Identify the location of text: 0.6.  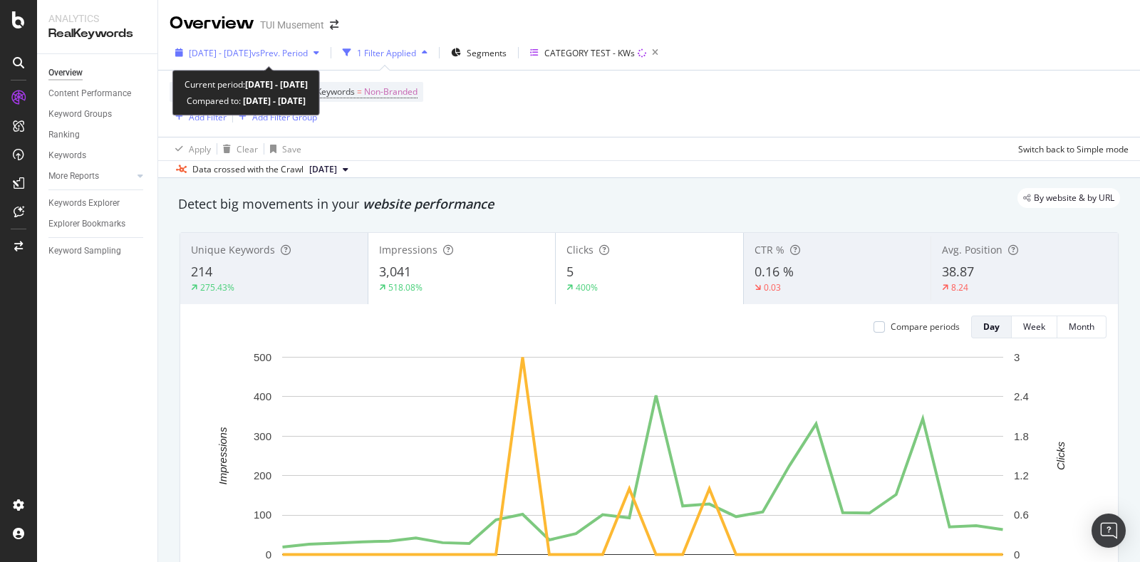
(1021, 514).